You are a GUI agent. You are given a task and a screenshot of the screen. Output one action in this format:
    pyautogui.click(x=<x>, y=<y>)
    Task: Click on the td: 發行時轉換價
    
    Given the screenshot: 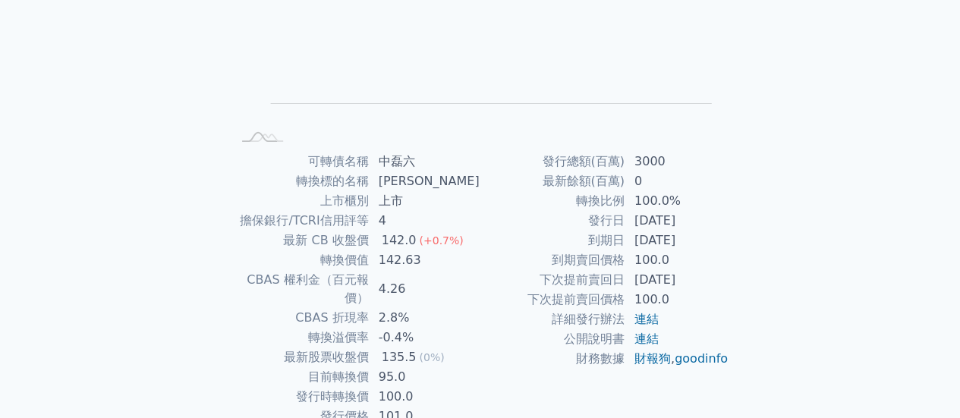 What is the action you would take?
    pyautogui.click(x=301, y=397)
    